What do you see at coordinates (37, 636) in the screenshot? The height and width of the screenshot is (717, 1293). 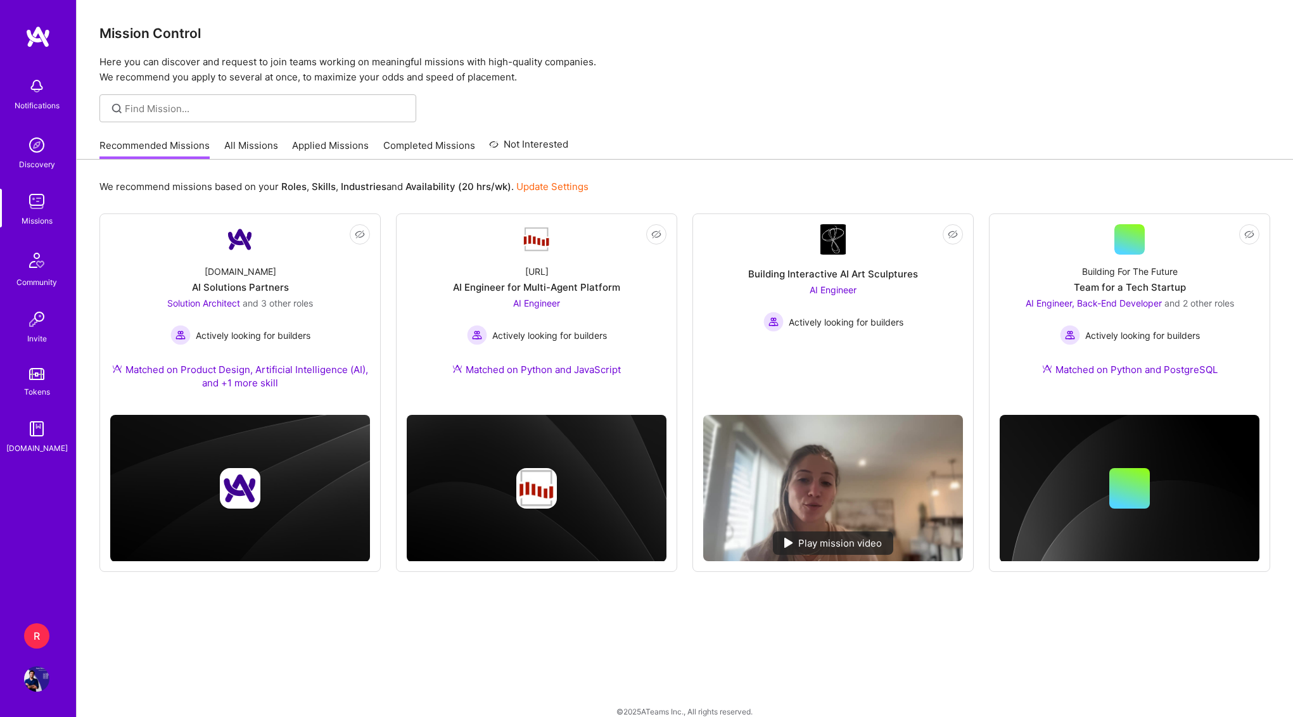 I see `a: R` at bounding box center [37, 636].